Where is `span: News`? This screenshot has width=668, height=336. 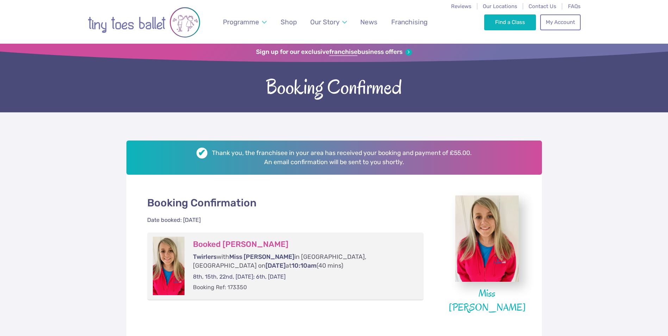
span: News is located at coordinates (368, 22).